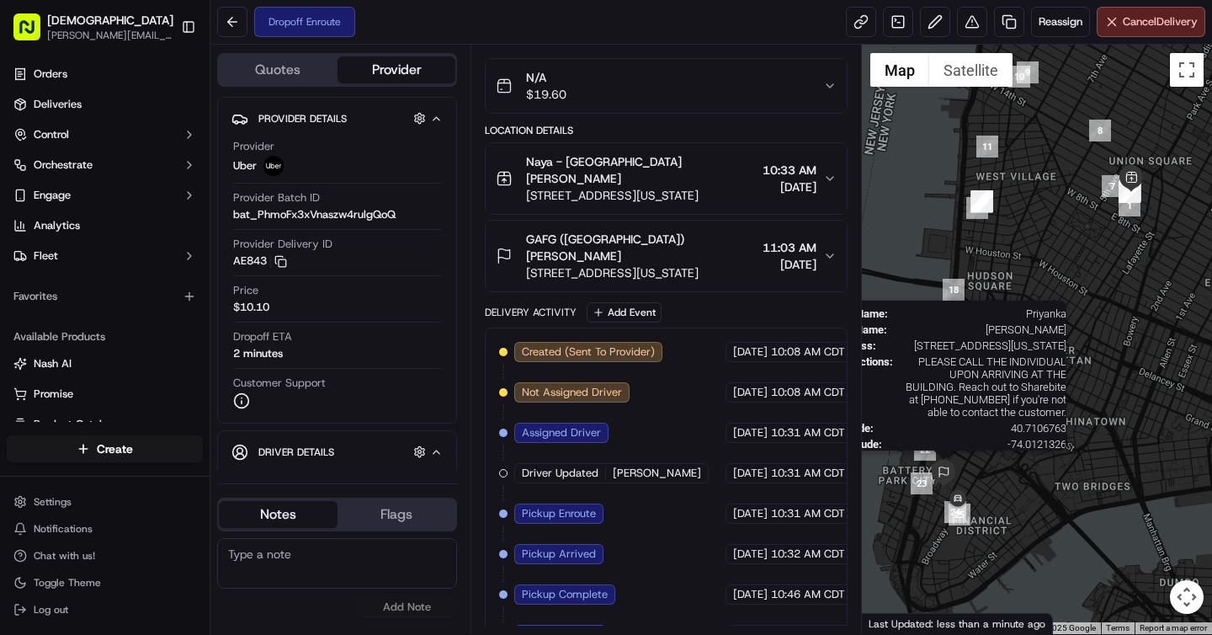 This screenshot has height=635, width=1212. I want to click on div: 18, so click(954, 290).